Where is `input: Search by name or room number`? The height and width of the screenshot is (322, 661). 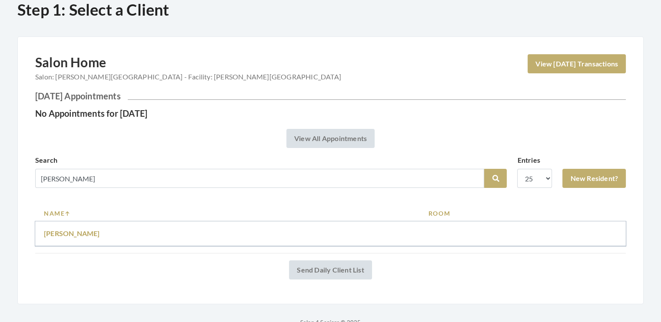
input: Search by name or room number is located at coordinates (259, 179).